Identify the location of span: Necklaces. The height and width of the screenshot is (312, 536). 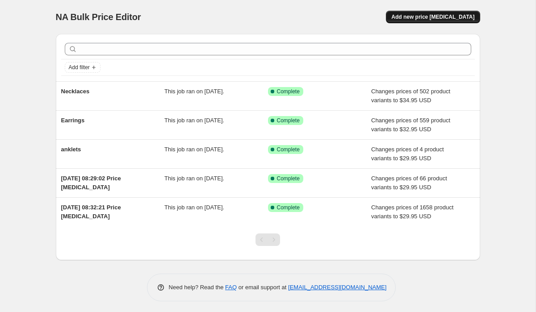
(75, 91).